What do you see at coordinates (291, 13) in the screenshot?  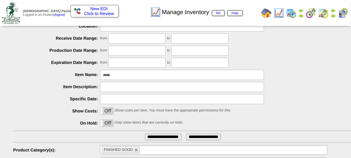 I see `img: calendarprod.gif` at bounding box center [291, 13].